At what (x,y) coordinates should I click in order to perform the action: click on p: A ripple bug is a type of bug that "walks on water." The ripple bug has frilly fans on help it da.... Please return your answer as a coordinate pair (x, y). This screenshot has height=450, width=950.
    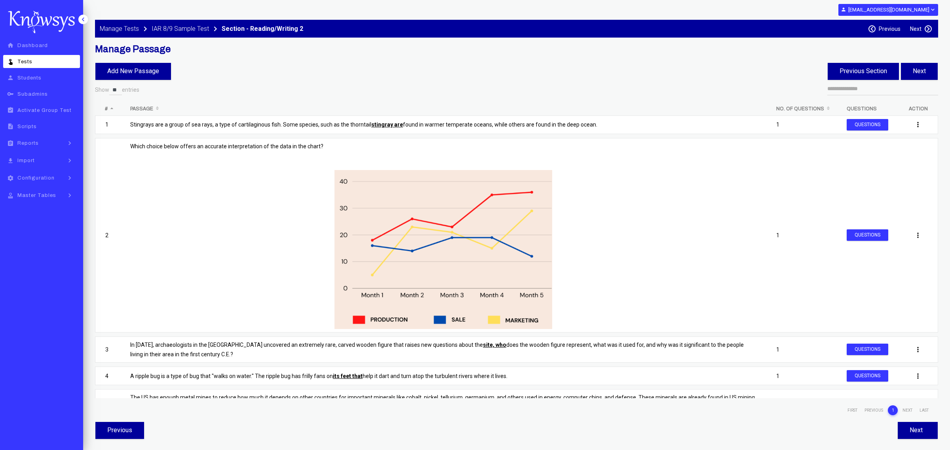
    Looking at the image, I should click on (443, 376).